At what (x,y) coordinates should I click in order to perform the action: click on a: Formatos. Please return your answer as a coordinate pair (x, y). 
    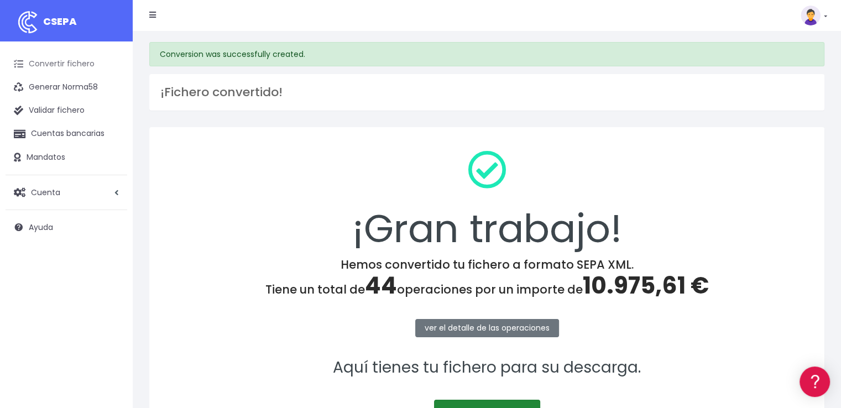
    Looking at the image, I should click on (111, 148).